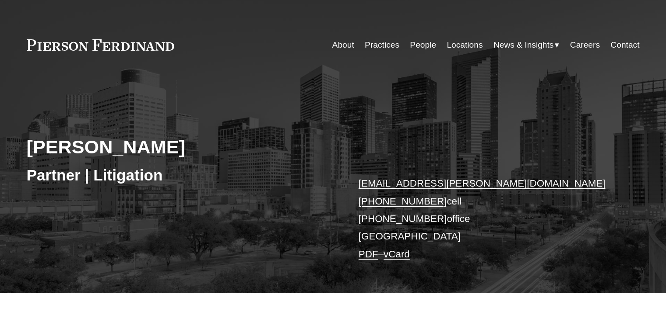 Image resolution: width=666 pixels, height=319 pixels. What do you see at coordinates (585, 45) in the screenshot?
I see `a: Careers` at bounding box center [585, 45].